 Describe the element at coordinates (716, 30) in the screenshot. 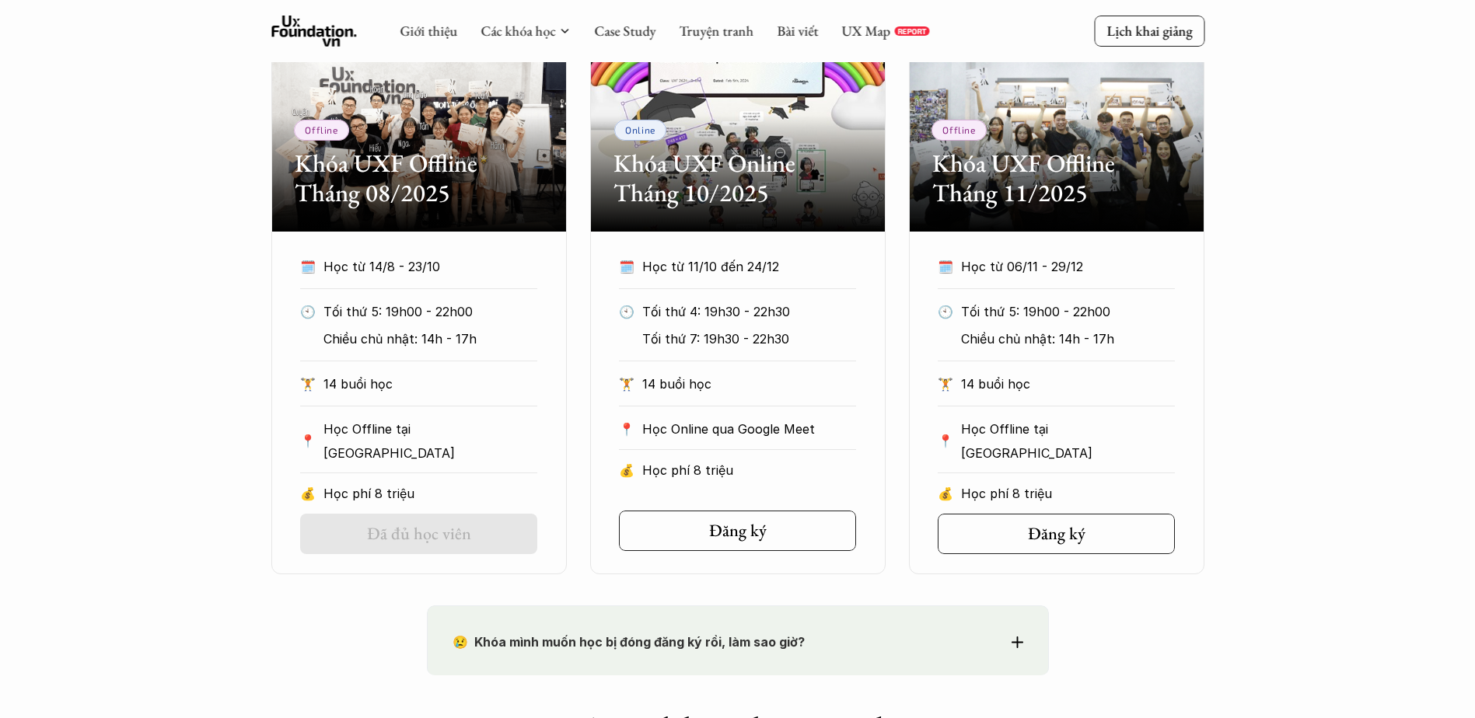

I see `a: Truyện tranh` at that location.